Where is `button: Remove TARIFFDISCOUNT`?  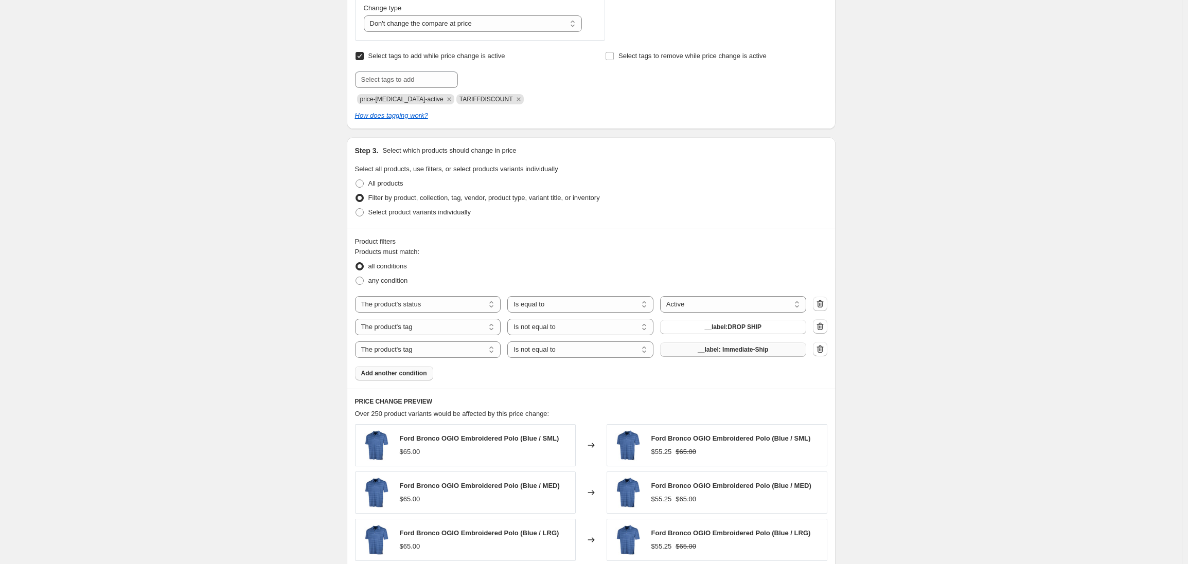
button: Remove TARIFFDISCOUNT is located at coordinates (518, 99).